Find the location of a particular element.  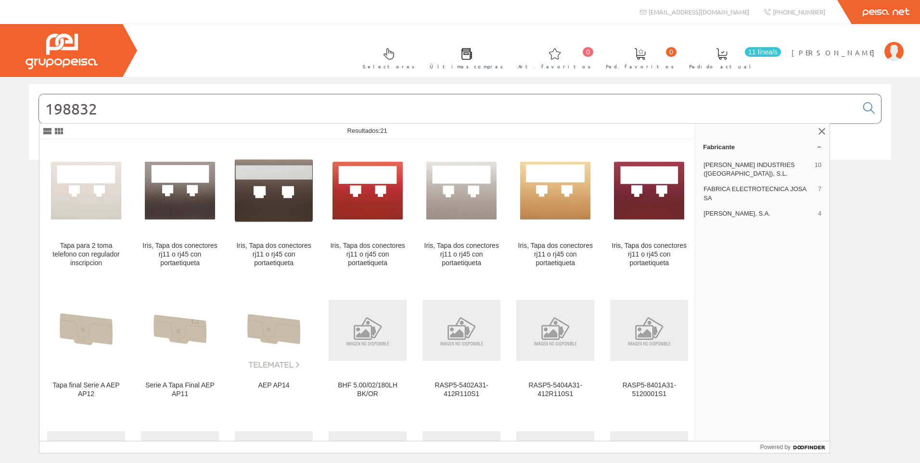

a: RASP5-8401A31-5120001S1 RASP5-8401A31-5120001S1 is located at coordinates (649, 344).